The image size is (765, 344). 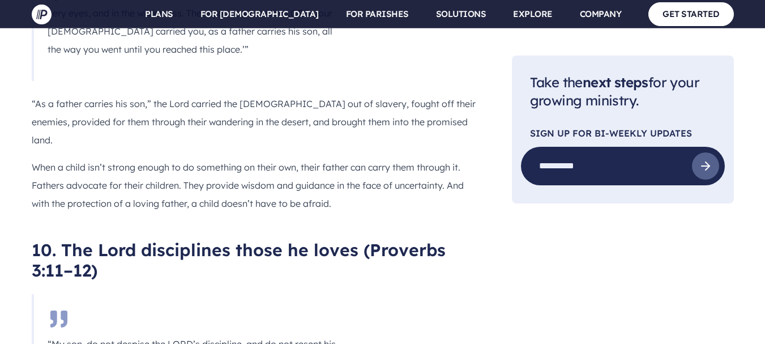 I want to click on span: Take the for your growing ministry., so click(x=614, y=91).